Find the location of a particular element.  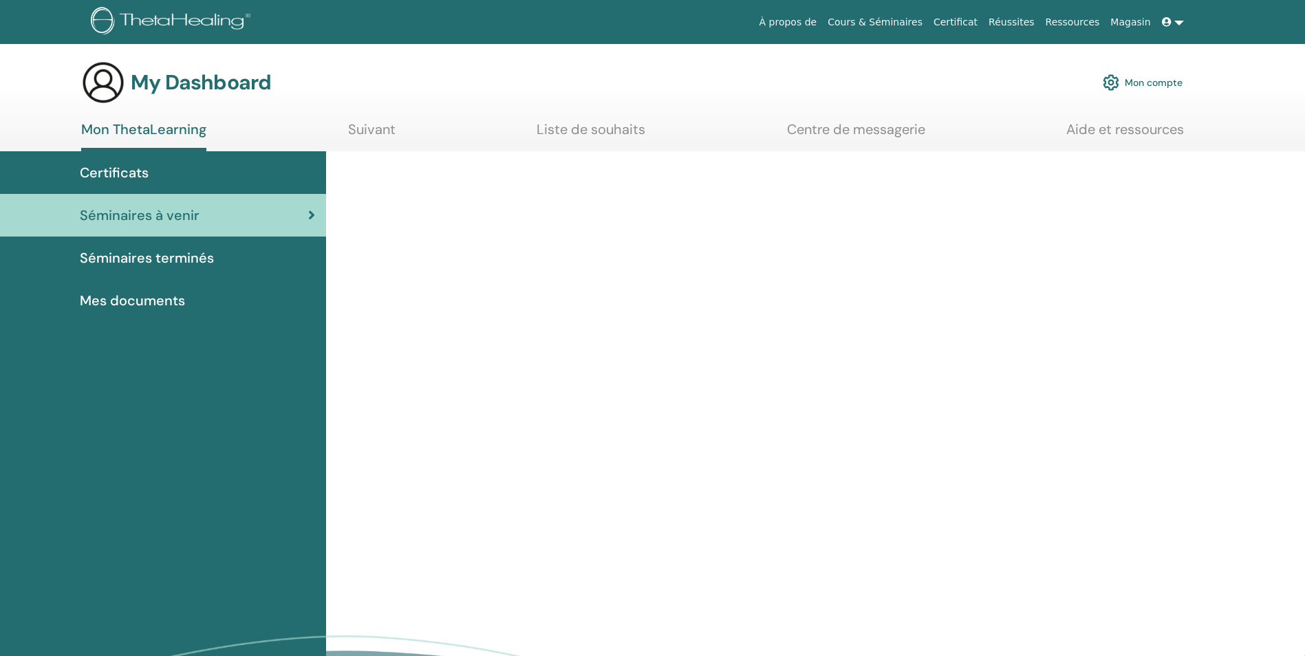

span: Séminaires terminés is located at coordinates (146, 258).